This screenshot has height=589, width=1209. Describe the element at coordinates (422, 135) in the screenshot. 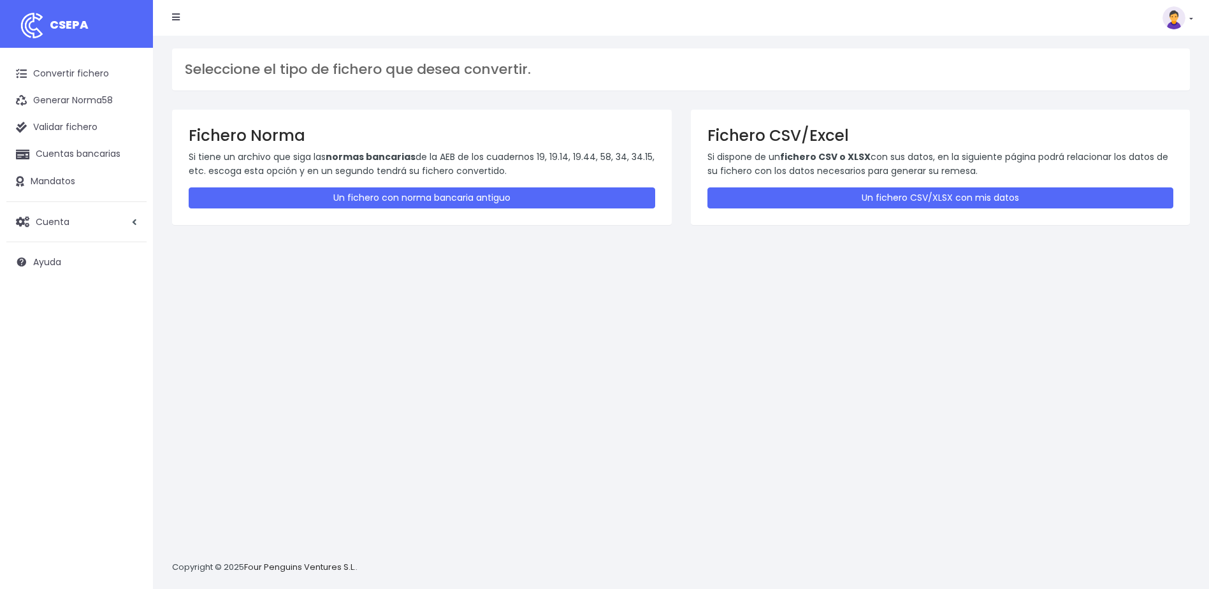

I see `h3: Fichero Norma` at that location.